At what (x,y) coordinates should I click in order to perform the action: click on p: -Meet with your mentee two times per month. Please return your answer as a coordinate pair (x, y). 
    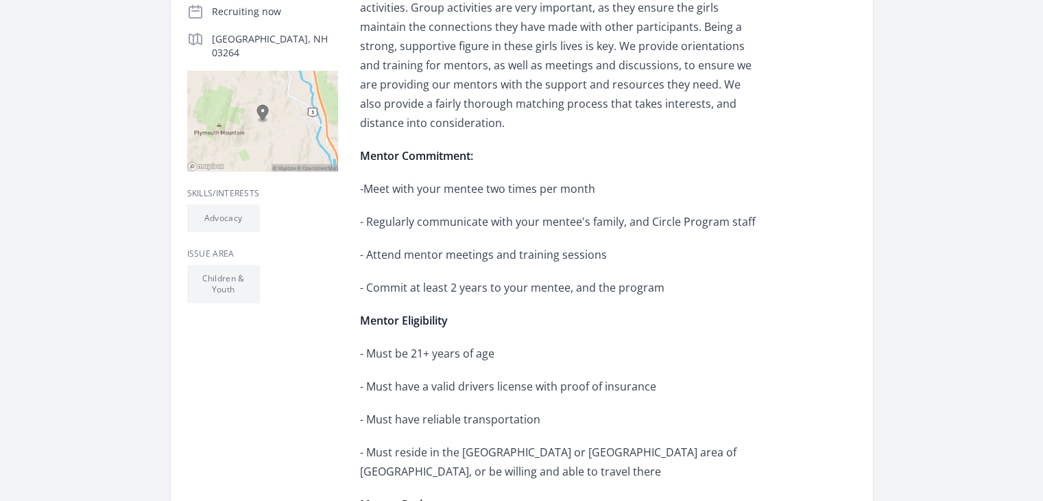
    Looking at the image, I should click on (560, 189).